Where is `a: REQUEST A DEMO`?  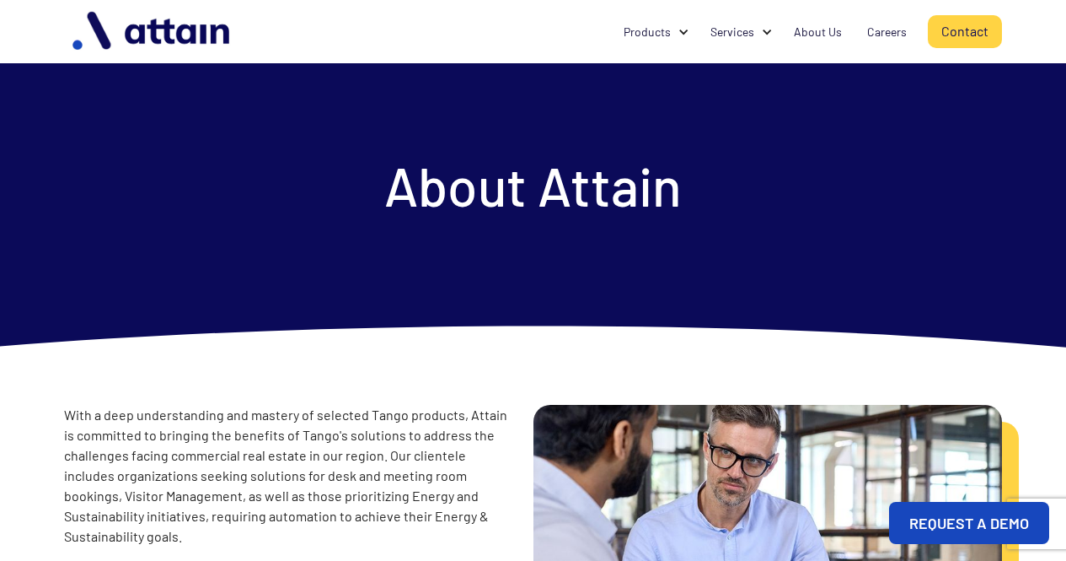
a: REQUEST A DEMO is located at coordinates (969, 523).